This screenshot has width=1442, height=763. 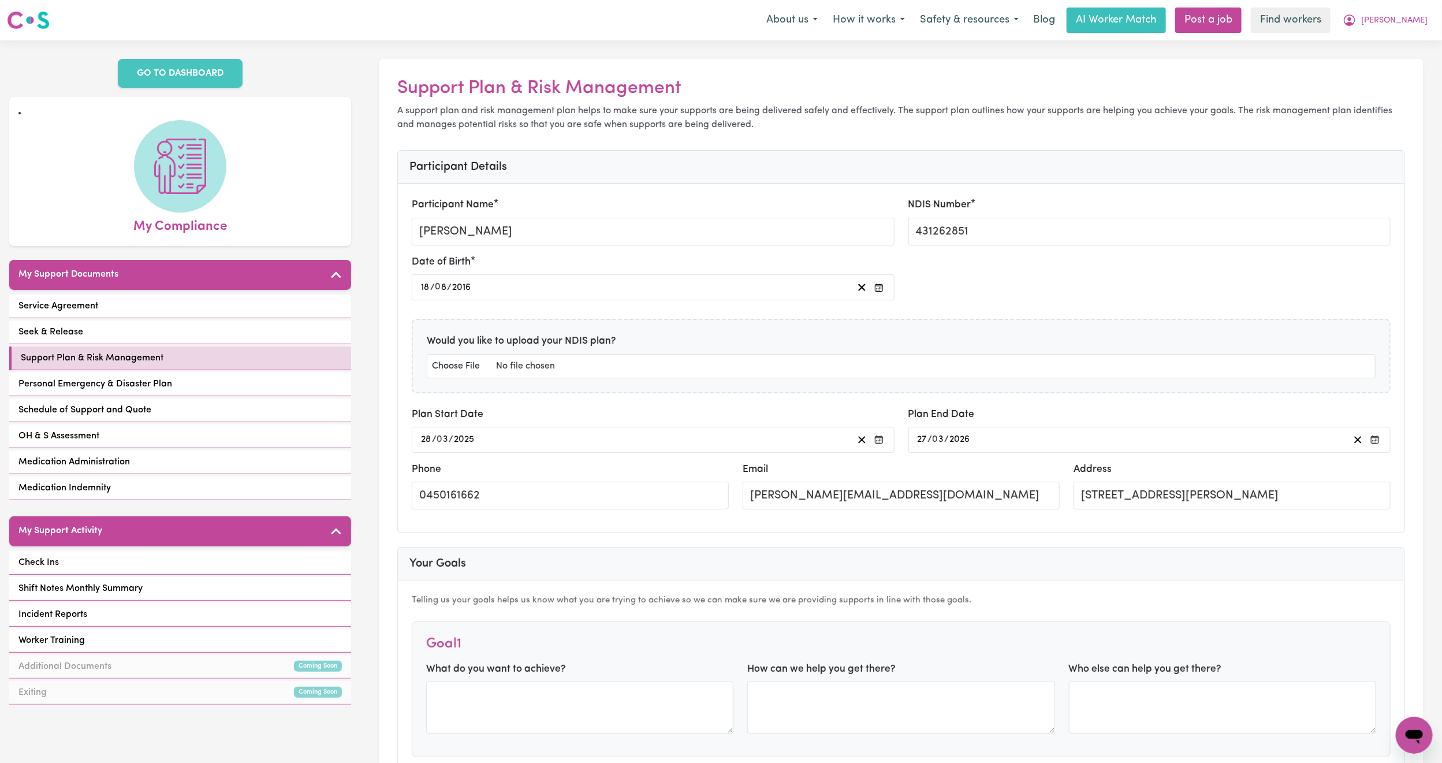 What do you see at coordinates (95, 384) in the screenshot?
I see `span: Personal Emergency & Disaster Plan` at bounding box center [95, 384].